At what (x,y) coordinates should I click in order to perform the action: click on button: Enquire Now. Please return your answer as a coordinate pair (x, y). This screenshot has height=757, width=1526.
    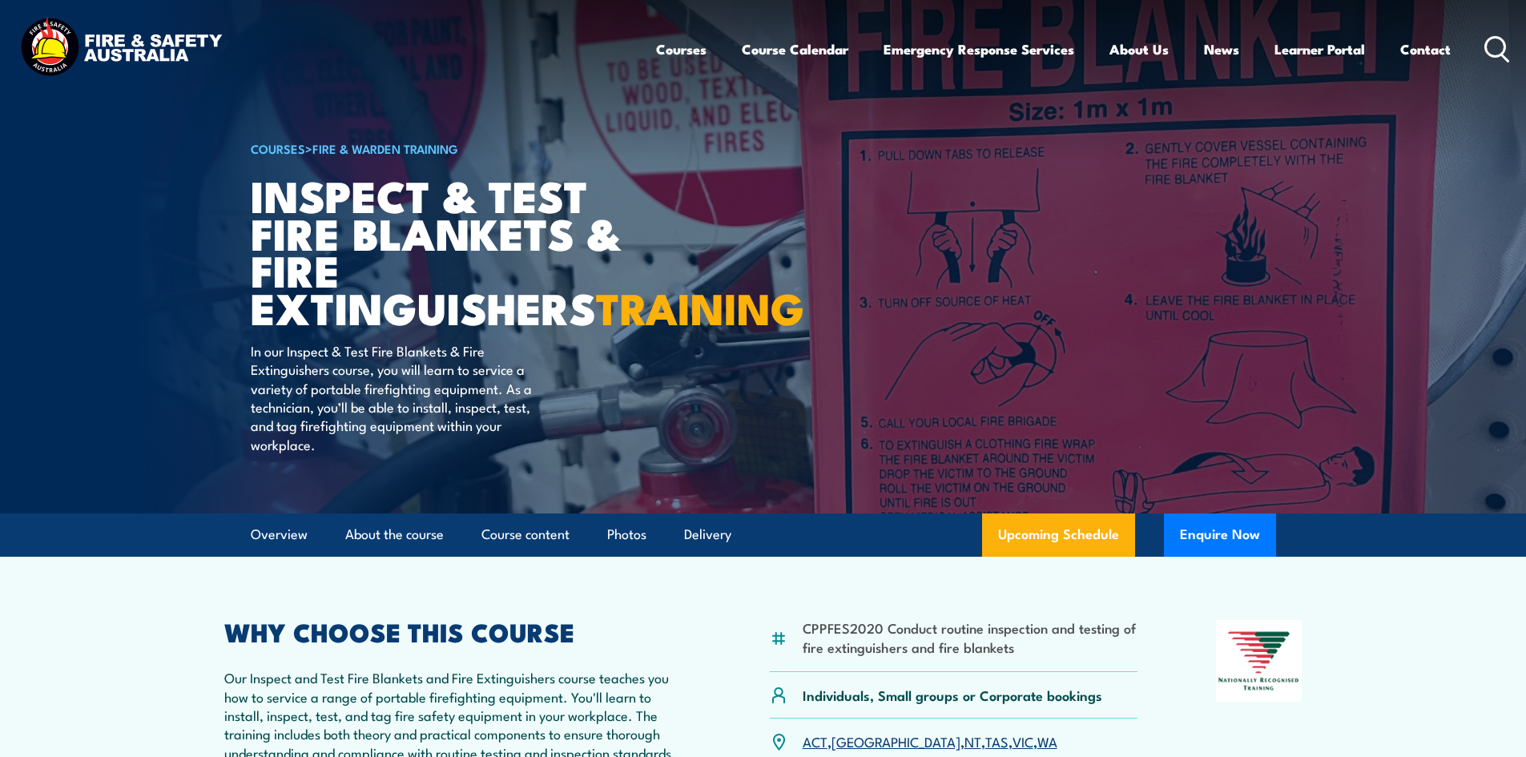
    Looking at the image, I should click on (1220, 535).